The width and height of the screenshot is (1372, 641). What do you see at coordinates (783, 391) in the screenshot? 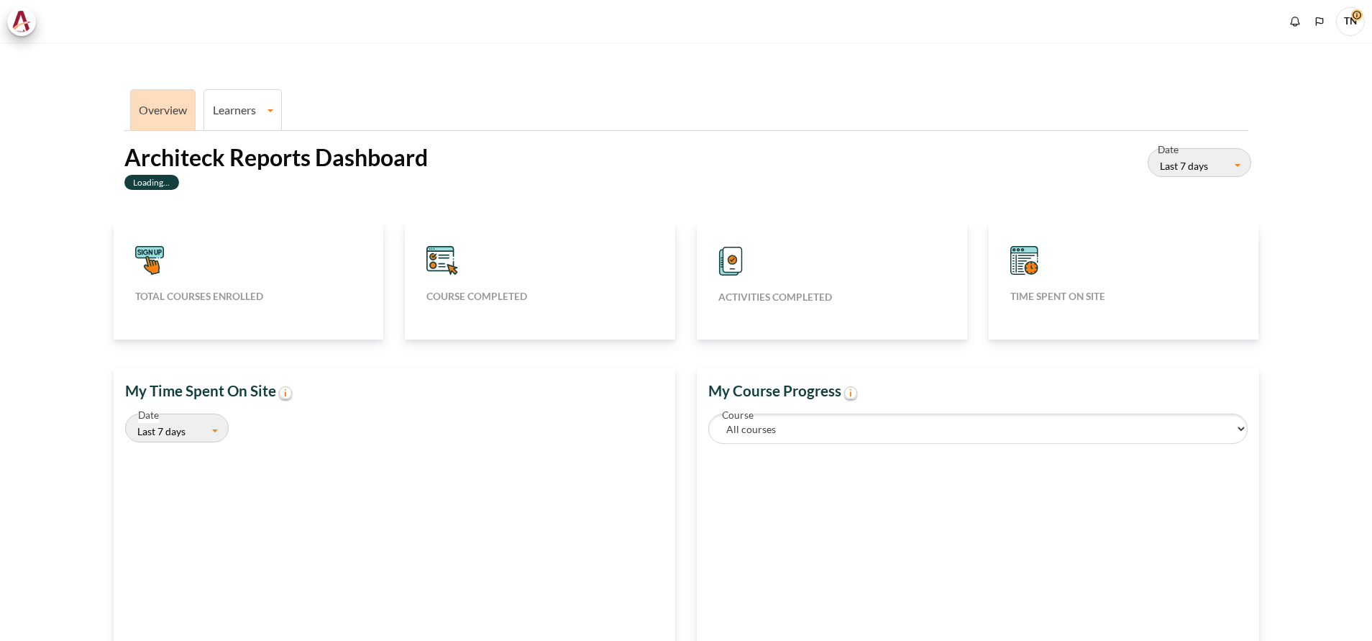
I see `strong: My Course Progress` at bounding box center [783, 391].